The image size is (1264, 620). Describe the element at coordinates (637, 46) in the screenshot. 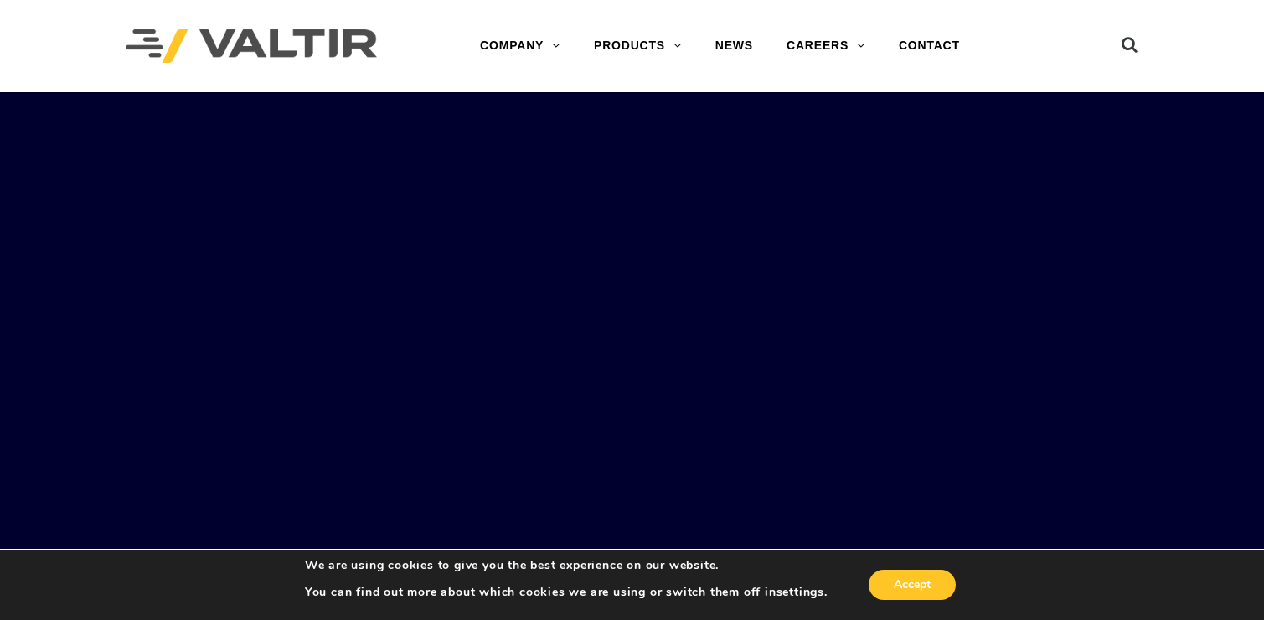

I see `a: PRODUCTS` at that location.